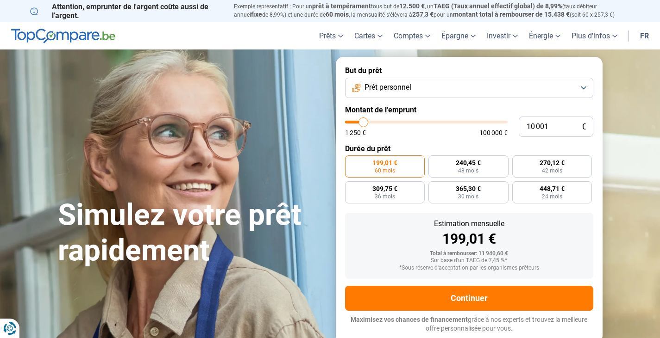  Describe the element at coordinates (341, 6) in the screenshot. I see `span: prêt à tempérament` at that location.